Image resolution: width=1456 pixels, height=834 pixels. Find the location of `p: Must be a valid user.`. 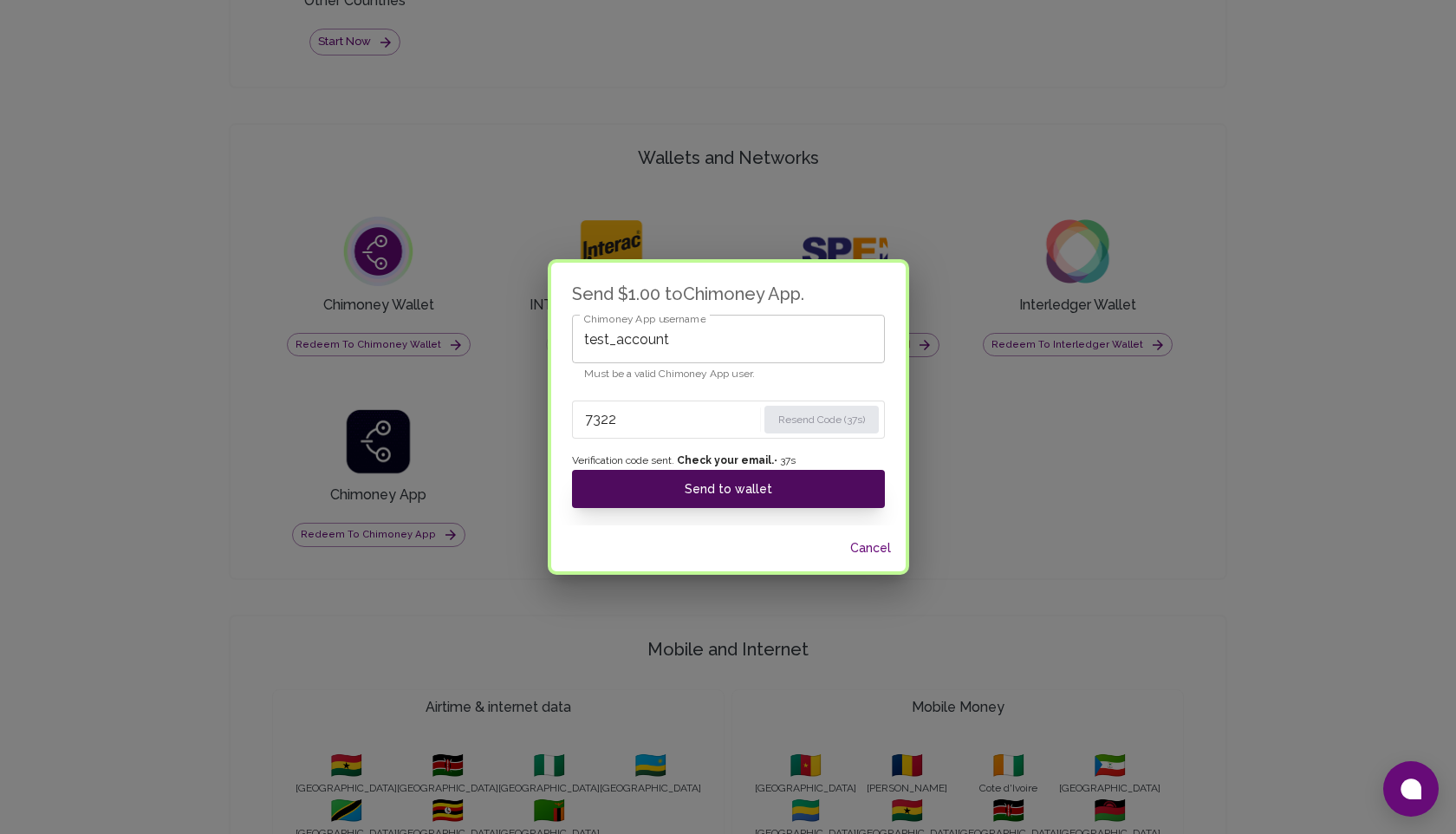

p: Must be a valid user. is located at coordinates (728, 375).